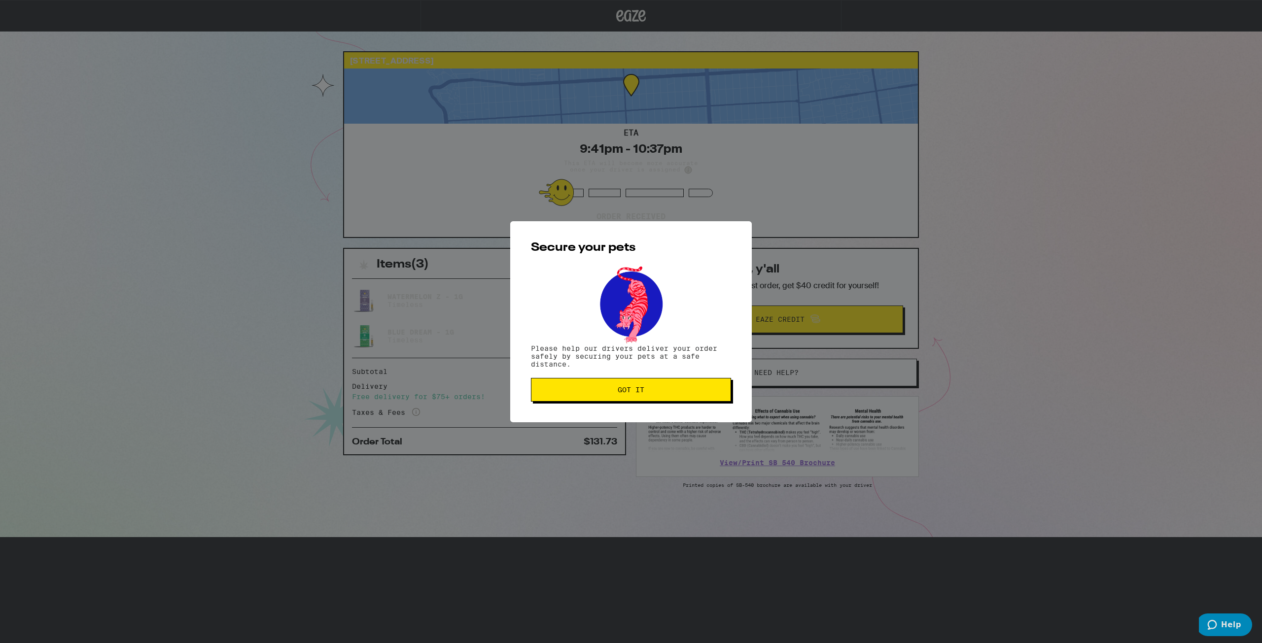 The width and height of the screenshot is (1262, 643). Describe the element at coordinates (631, 304) in the screenshot. I see `img: pets` at that location.